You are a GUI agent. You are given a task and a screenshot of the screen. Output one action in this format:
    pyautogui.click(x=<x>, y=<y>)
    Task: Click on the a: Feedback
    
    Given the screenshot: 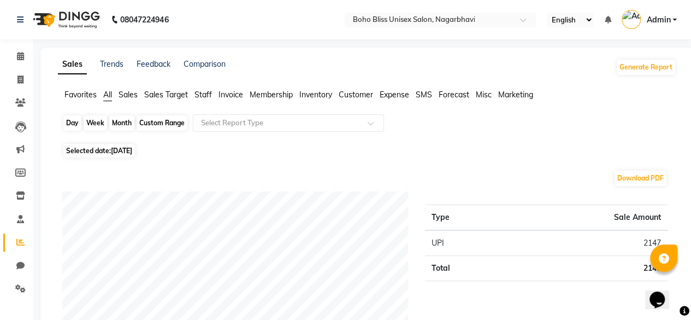 What is the action you would take?
    pyautogui.click(x=154, y=64)
    